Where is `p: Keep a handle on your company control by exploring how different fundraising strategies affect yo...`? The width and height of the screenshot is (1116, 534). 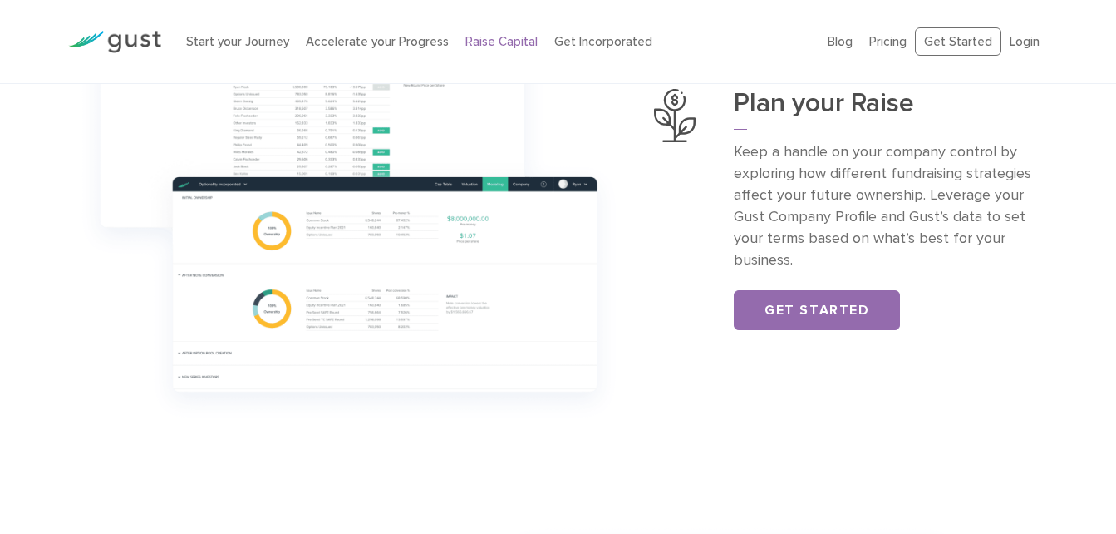 p: Keep a handle on your company control by exploring how different fundraising strategies affect yo... is located at coordinates (891, 205).